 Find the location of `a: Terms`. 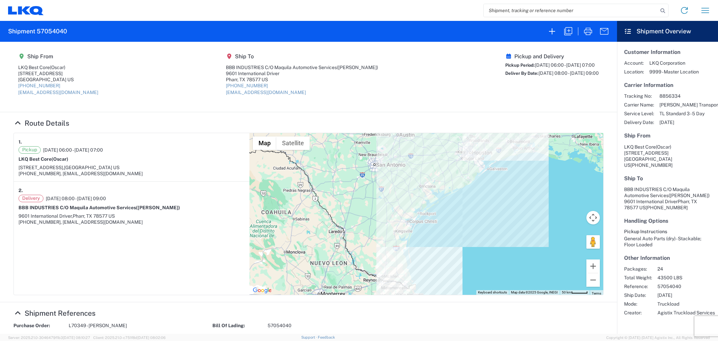

a: Terms is located at coordinates (597, 293).